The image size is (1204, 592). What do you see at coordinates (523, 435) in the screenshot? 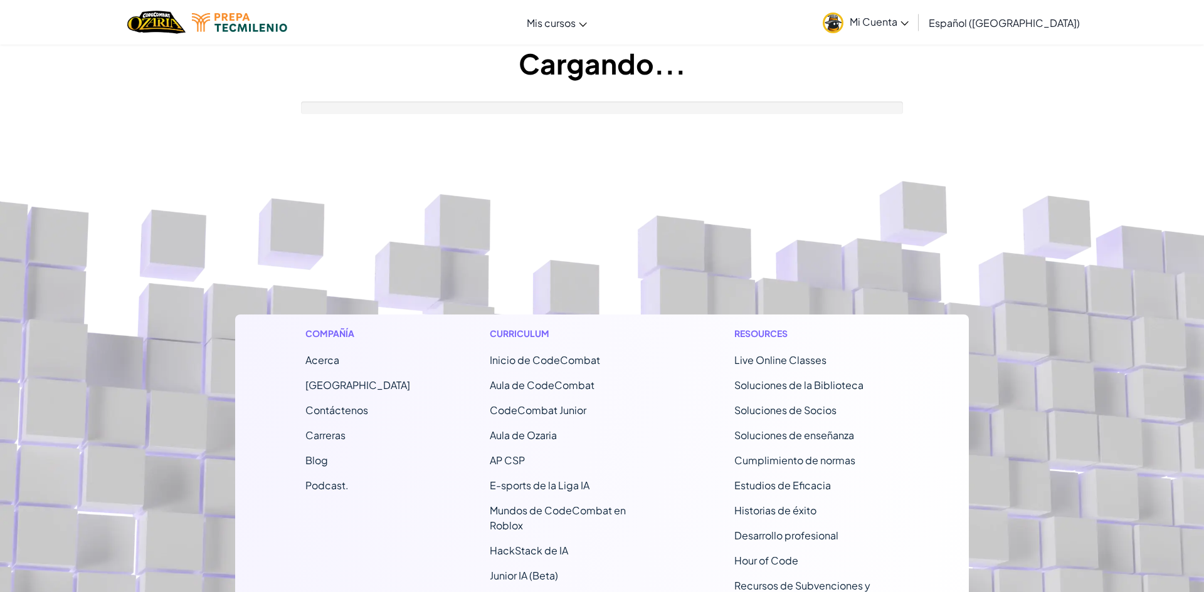
I see `a: Aula de Ozaria` at bounding box center [523, 435].